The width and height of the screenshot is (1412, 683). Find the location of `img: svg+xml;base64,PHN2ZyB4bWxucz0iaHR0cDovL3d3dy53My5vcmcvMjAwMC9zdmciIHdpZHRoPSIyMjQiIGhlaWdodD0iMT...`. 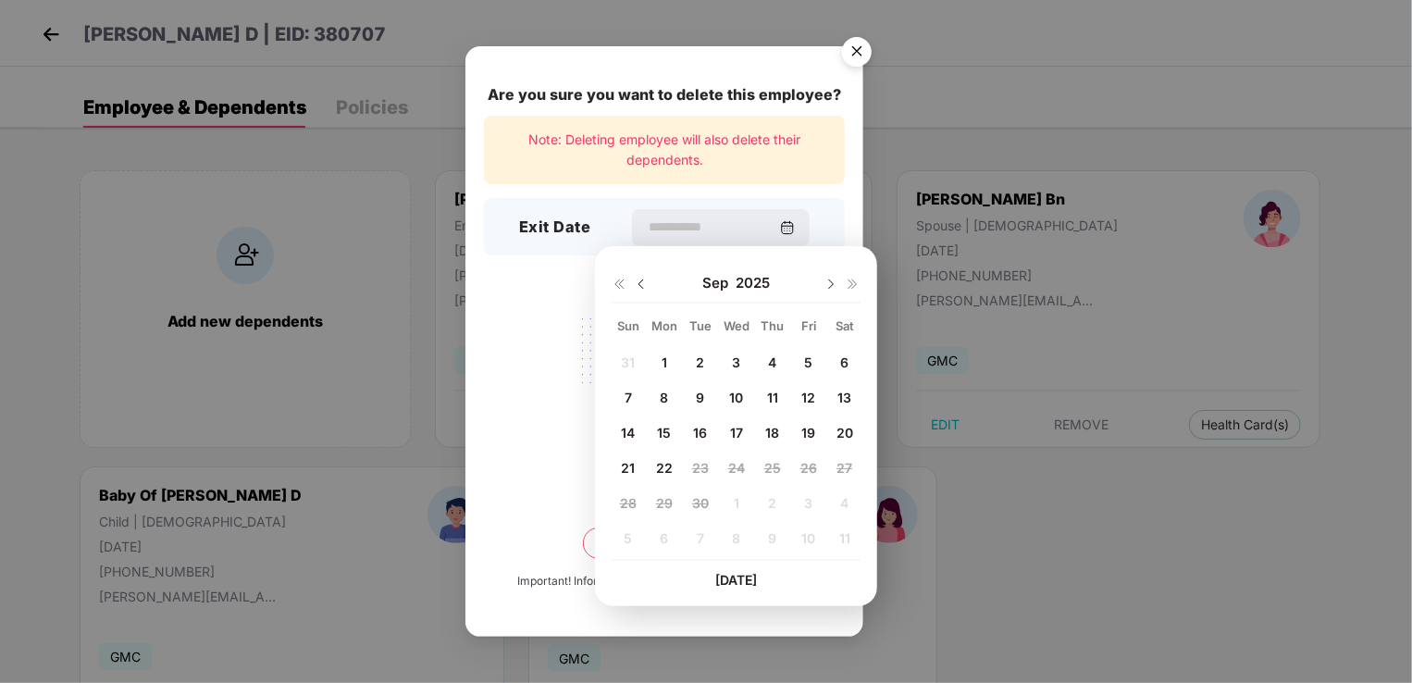

img: svg+xml;base64,PHN2ZyB4bWxucz0iaHR0cDovL3d3dy53My5vcmcvMjAwMC9zdmciIHdpZHRoPSIyMjQiIGhlaWdodD0iMT... is located at coordinates (664, 379).